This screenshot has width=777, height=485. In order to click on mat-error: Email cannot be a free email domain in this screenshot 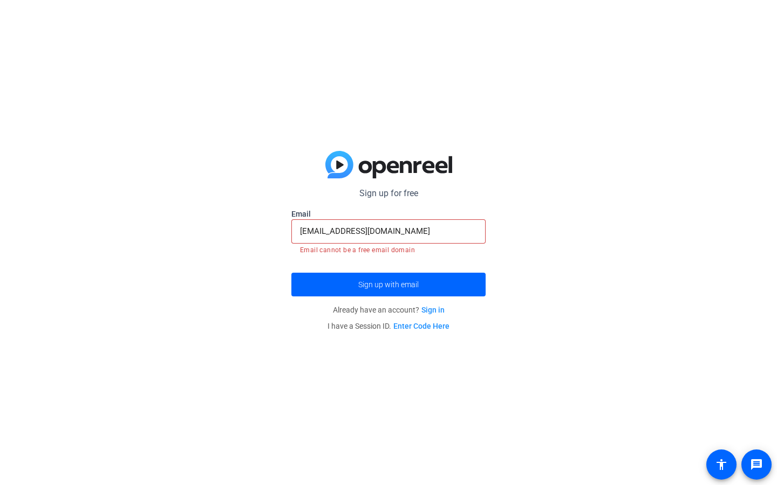, I will do `click(388, 250)`.